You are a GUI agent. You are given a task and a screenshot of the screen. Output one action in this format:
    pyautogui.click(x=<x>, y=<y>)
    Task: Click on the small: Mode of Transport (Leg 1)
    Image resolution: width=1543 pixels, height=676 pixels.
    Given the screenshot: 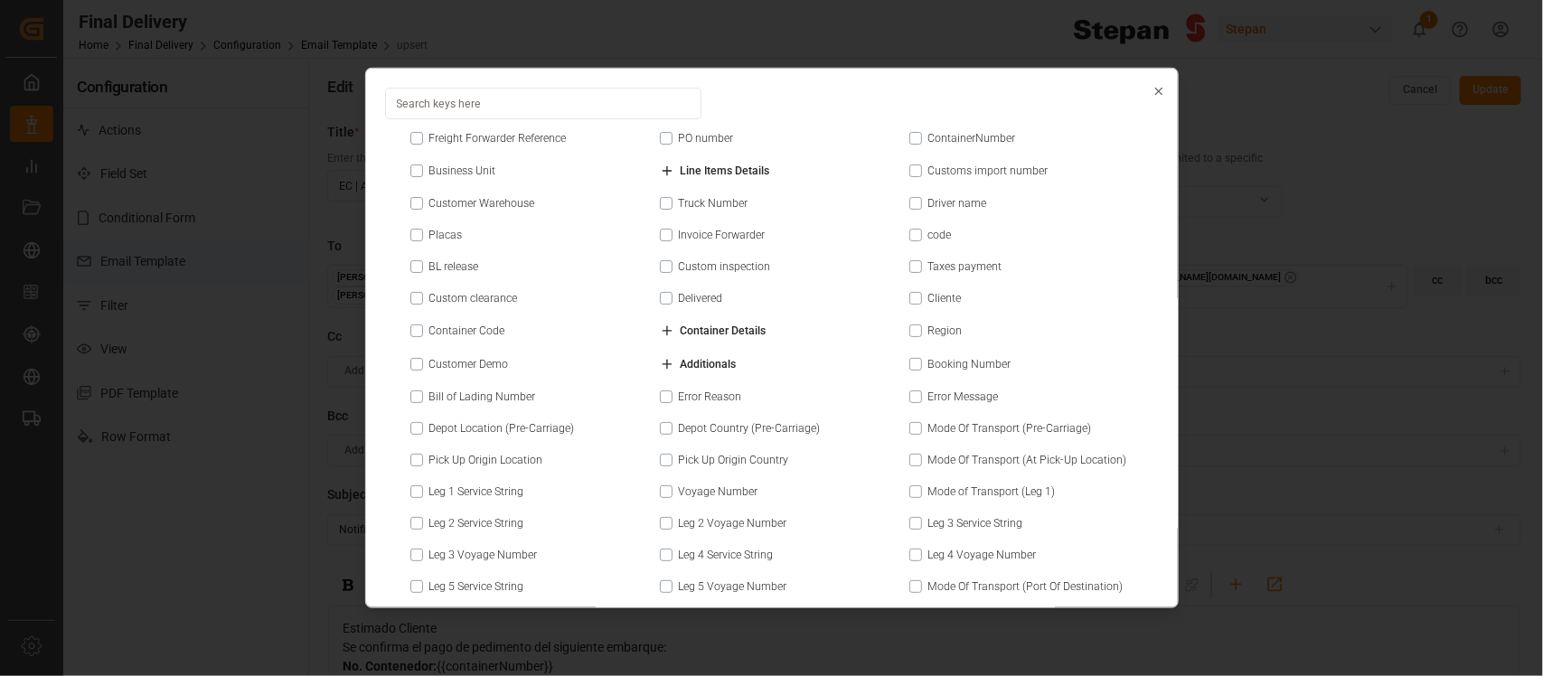 What is the action you would take?
    pyautogui.click(x=992, y=492)
    